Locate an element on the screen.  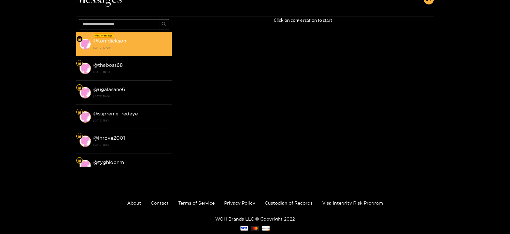
a: About is located at coordinates (134, 202).